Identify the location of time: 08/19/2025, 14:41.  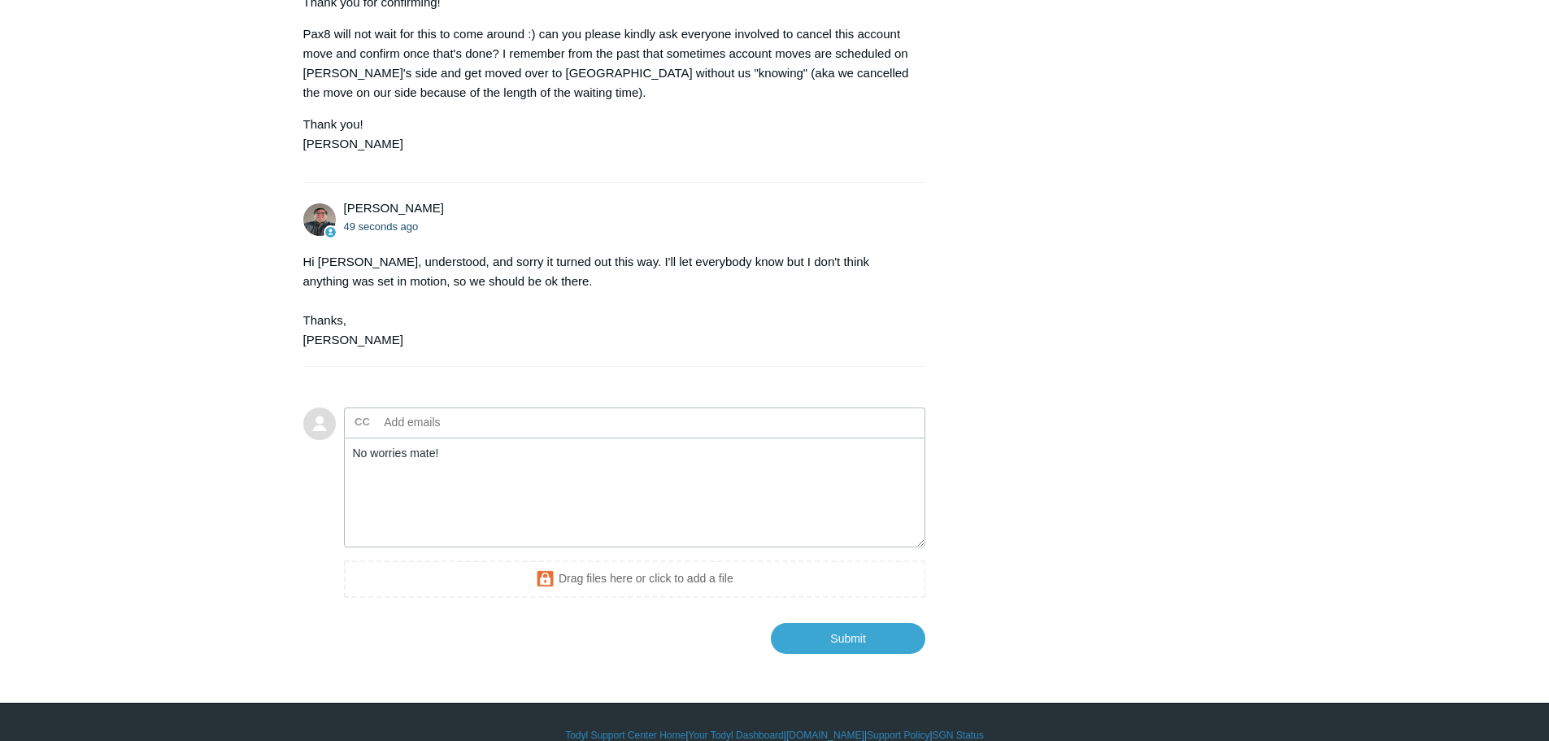
(381, 226).